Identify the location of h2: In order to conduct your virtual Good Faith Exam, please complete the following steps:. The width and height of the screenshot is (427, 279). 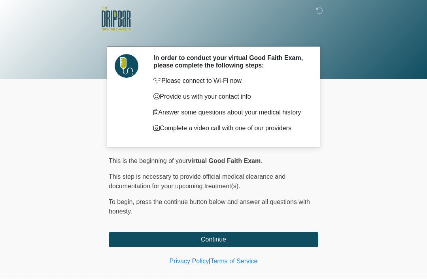
(230, 62).